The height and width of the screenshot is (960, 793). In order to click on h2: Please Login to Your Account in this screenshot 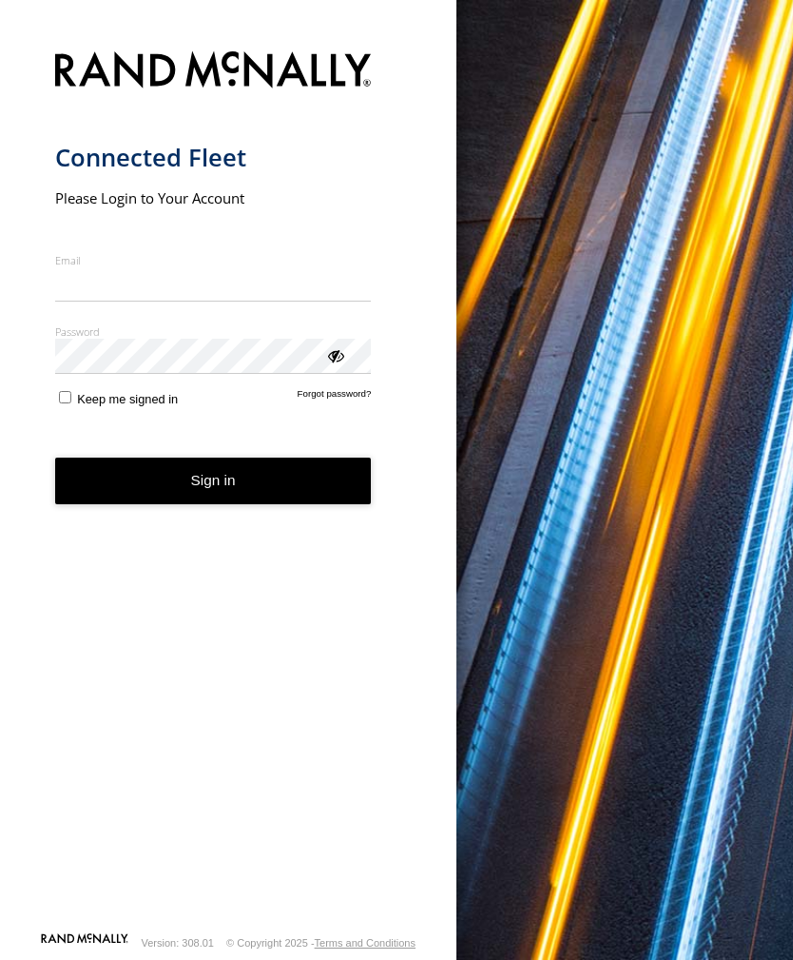, I will do `click(213, 198)`.